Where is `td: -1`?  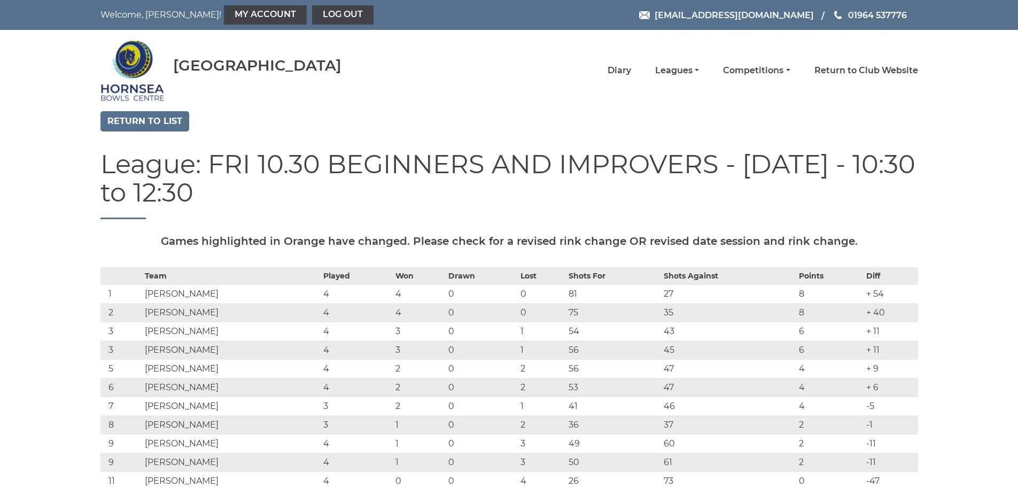
td: -1 is located at coordinates (891, 424).